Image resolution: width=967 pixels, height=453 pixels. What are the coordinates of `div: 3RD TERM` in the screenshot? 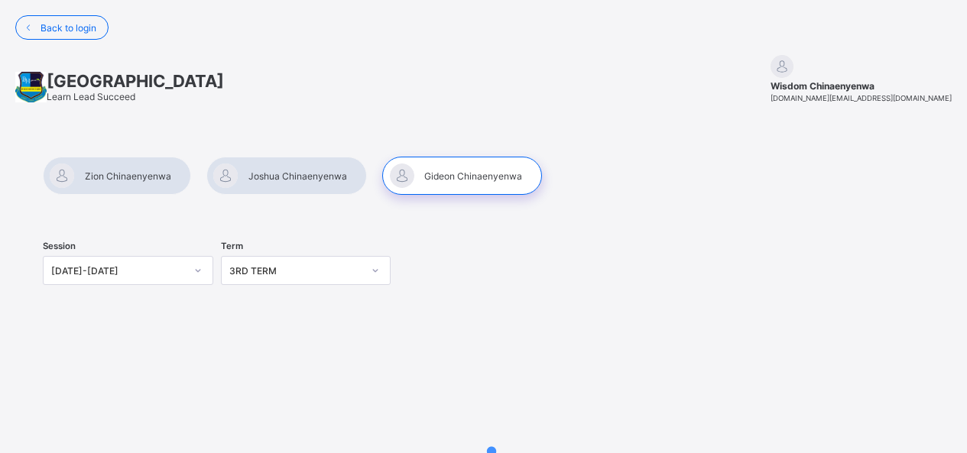 It's located at (296, 271).